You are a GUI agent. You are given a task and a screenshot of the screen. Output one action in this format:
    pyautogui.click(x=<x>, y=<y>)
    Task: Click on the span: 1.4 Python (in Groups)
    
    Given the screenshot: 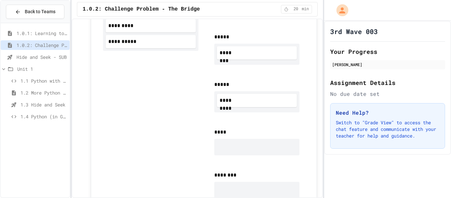 What is the action you would take?
    pyautogui.click(x=44, y=116)
    